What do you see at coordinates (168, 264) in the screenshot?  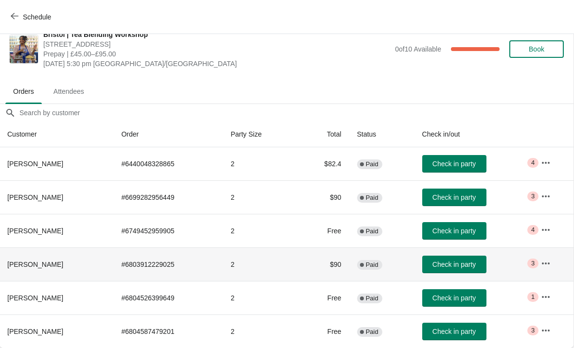 I see `td: # 6803912229025` at bounding box center [168, 264].